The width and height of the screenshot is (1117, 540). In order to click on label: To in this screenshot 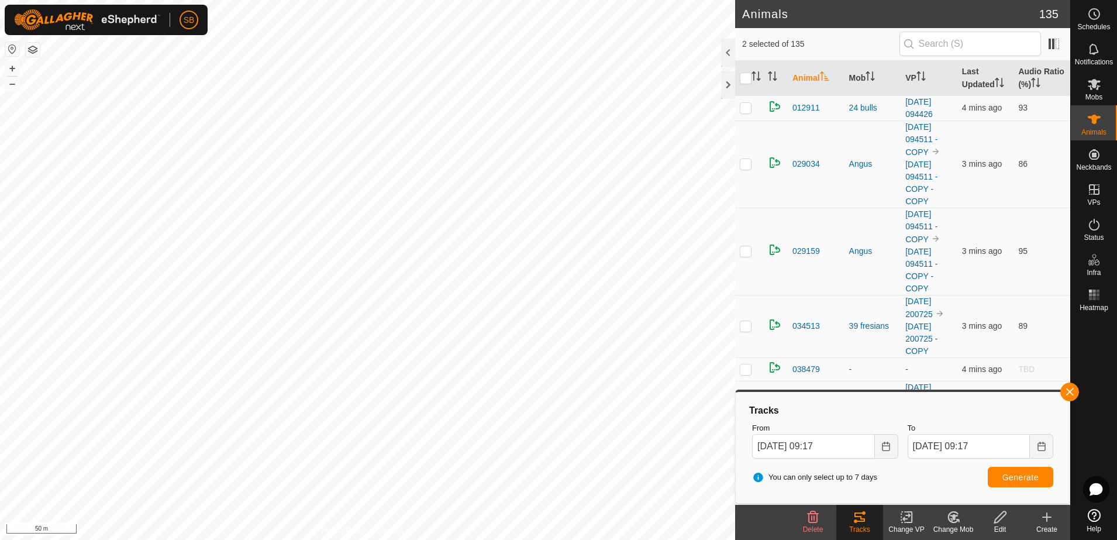, I will do `click(981, 428)`.